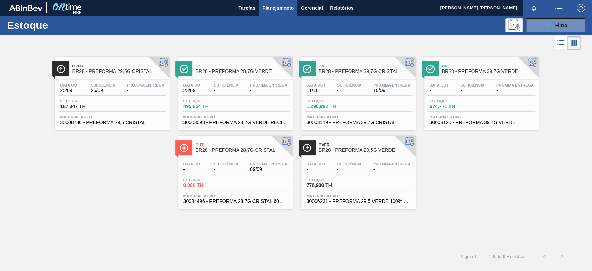 This screenshot has height=271, width=592. What do you see at coordinates (208, 106) in the screenshot?
I see `span: 495,854 TH` at bounding box center [208, 106].